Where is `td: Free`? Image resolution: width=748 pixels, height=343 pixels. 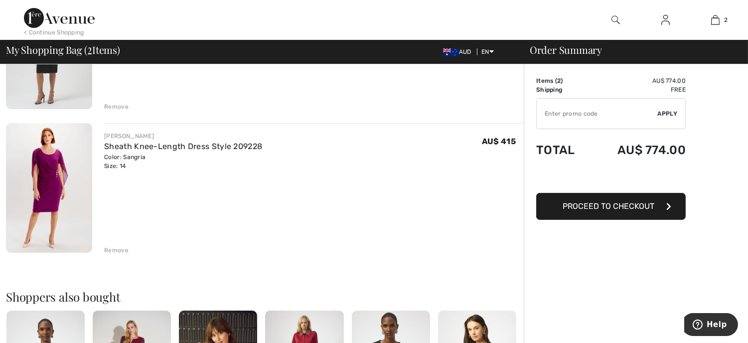
td: Free is located at coordinates (638, 90).